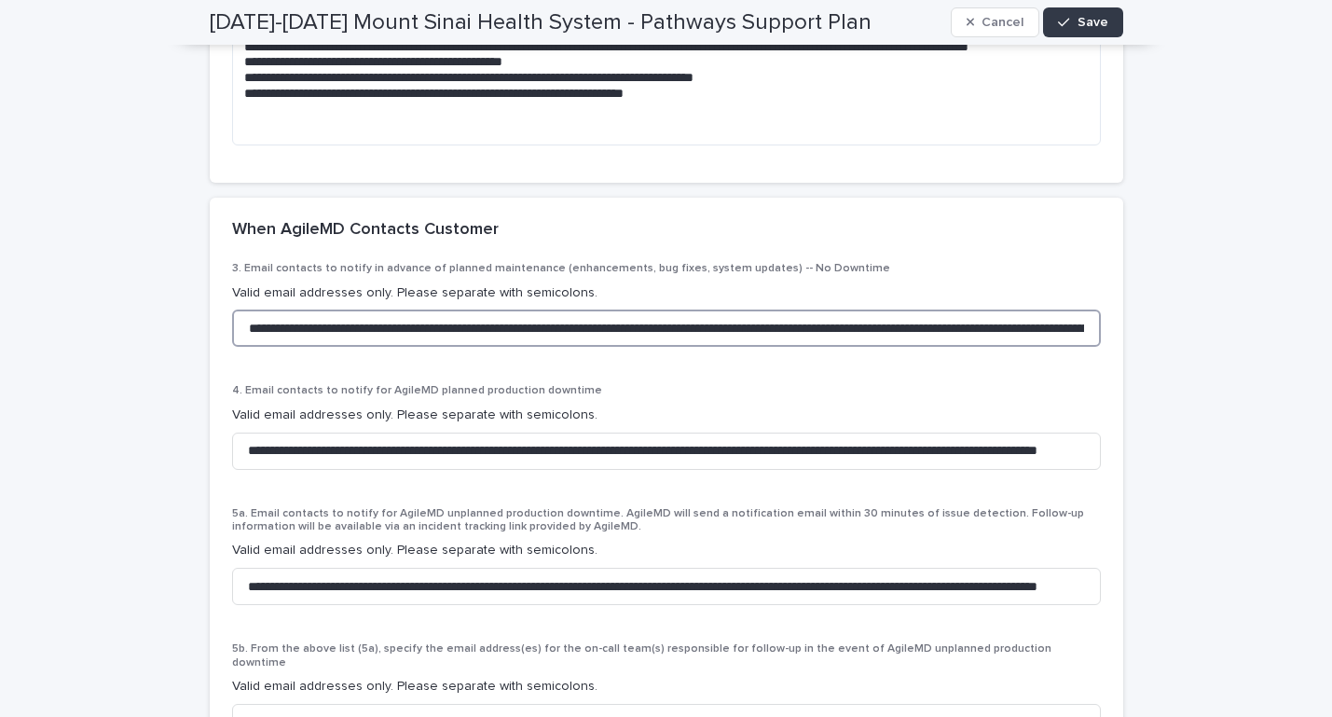 This screenshot has height=717, width=1332. Describe the element at coordinates (417, 391) in the screenshot. I see `span: 4. Email contacts to notify for AgileMD planned production downtime` at that location.